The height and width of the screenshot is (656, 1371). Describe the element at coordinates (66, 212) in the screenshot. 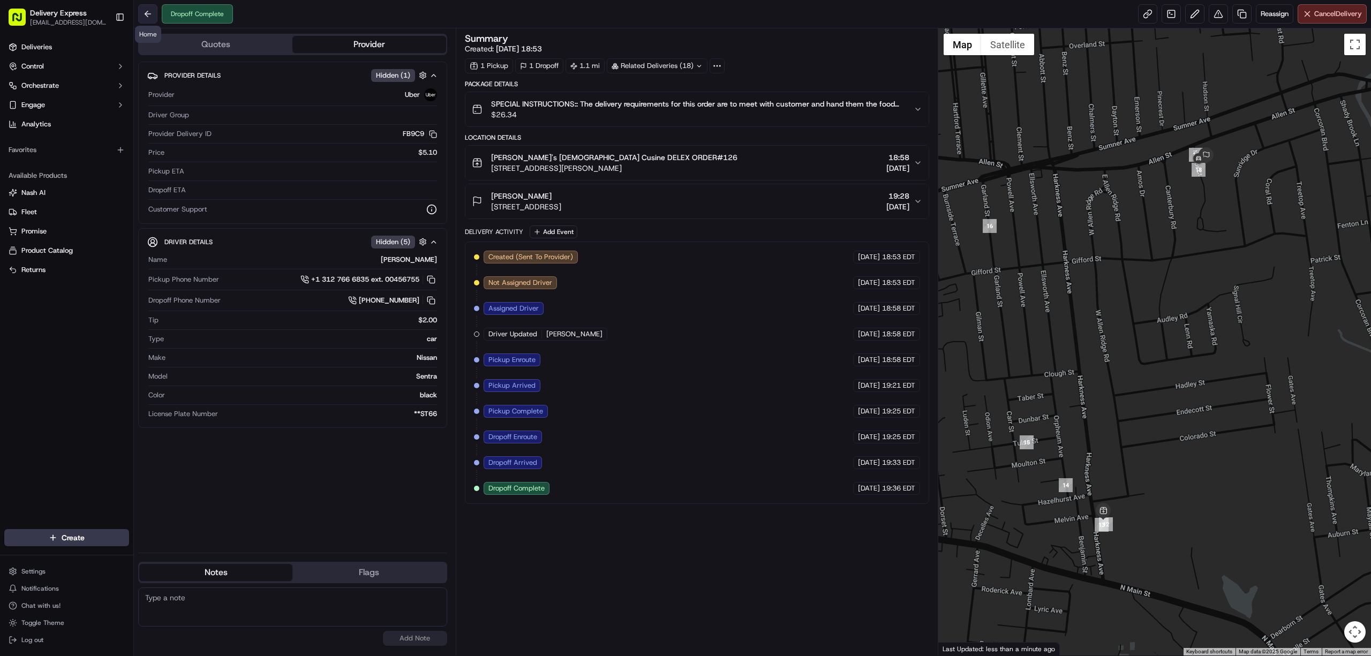

I see `button: Fleet` at that location.